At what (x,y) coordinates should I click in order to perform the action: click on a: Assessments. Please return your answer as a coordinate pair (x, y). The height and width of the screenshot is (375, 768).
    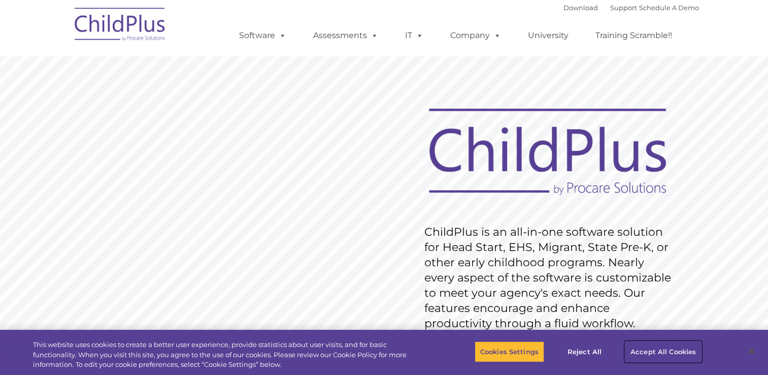
    Looking at the image, I should click on (346, 36).